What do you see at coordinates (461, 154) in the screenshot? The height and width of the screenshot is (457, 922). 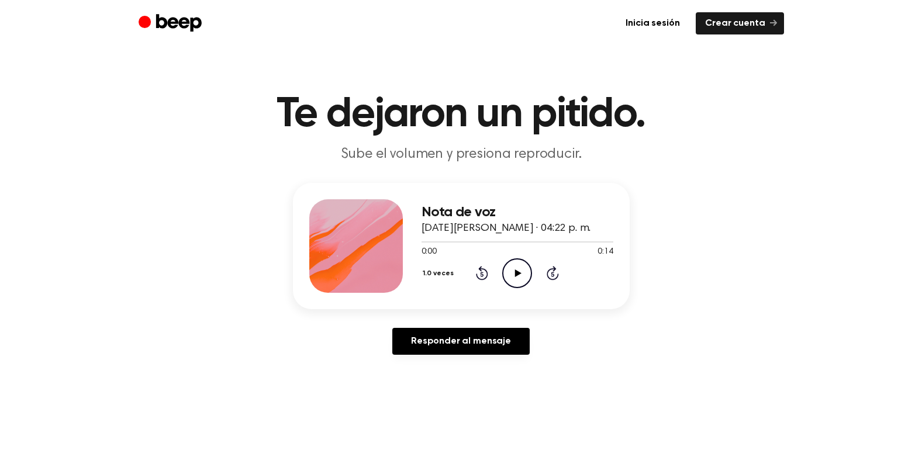 I see `p: Sube el volumen y presiona reproducir.` at bounding box center [461, 154].